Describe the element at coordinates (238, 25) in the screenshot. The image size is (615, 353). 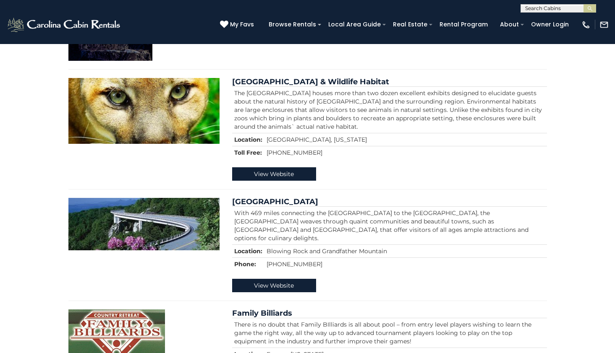
I see `a: My Favs` at that location.